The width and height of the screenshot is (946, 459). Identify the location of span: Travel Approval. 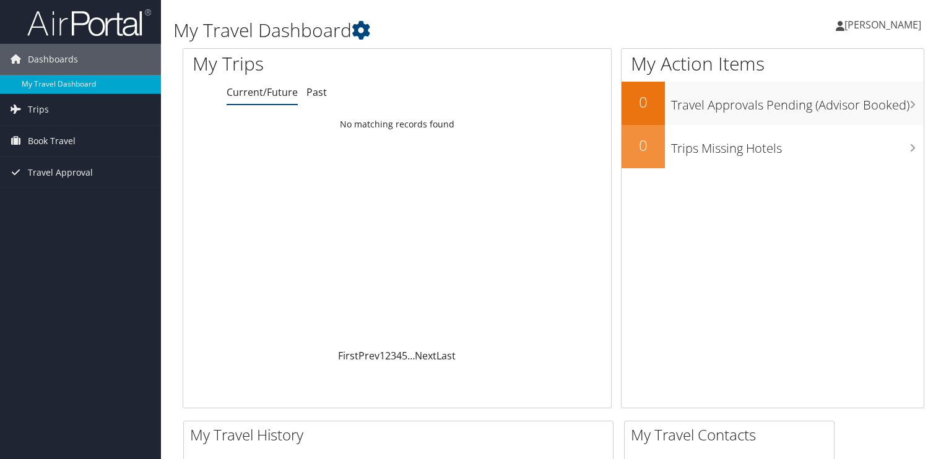
(60, 173).